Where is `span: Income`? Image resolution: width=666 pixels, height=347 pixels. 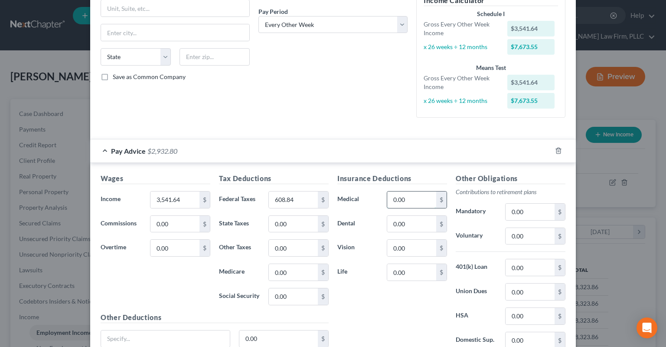 span: Income is located at coordinates (111, 198).